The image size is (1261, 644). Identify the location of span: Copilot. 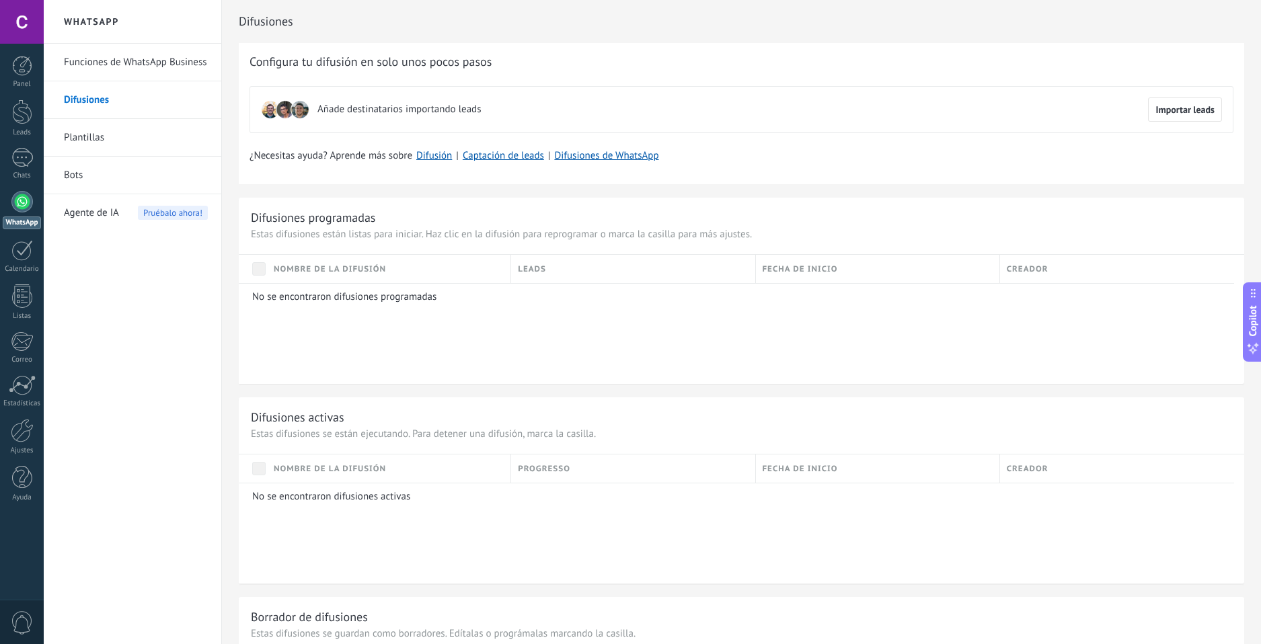
(1253, 321).